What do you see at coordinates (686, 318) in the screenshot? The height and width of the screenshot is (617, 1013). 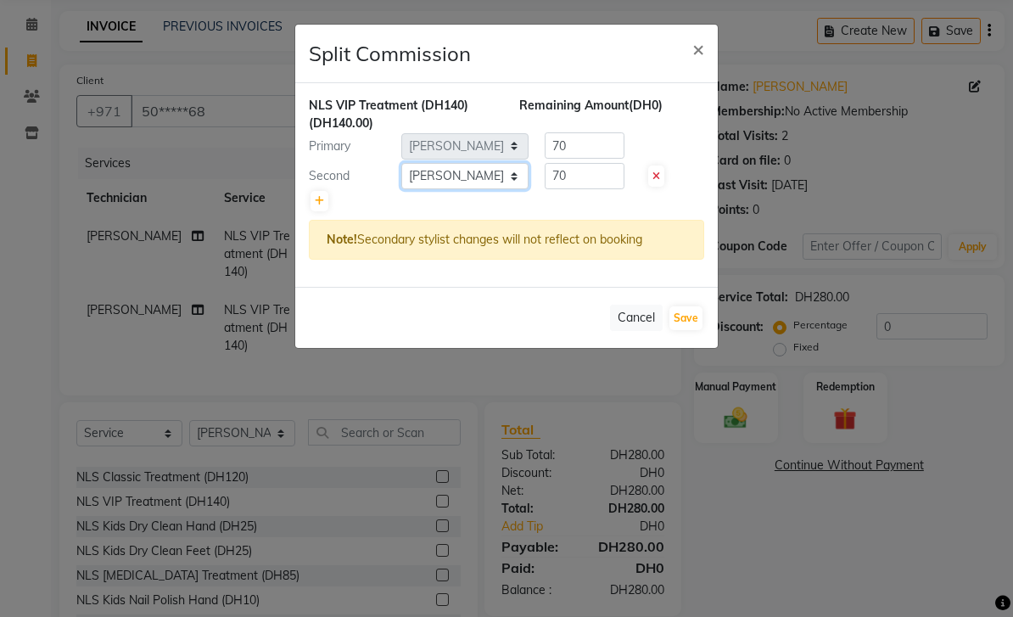 I see `button: Save` at bounding box center [686, 318].